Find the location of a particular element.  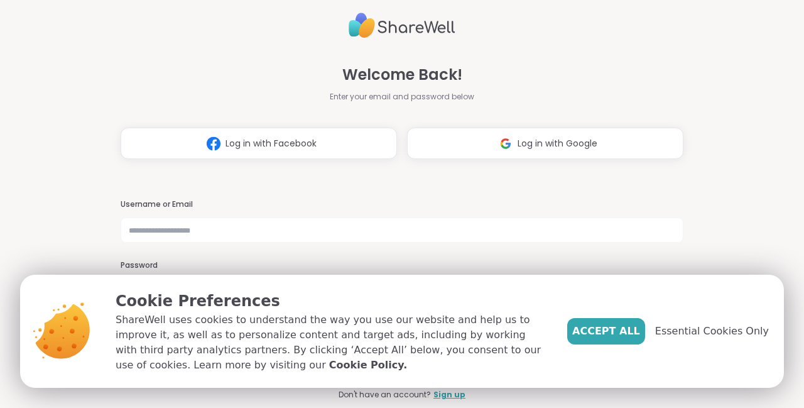

span: Welcome Back! is located at coordinates (402, 75).